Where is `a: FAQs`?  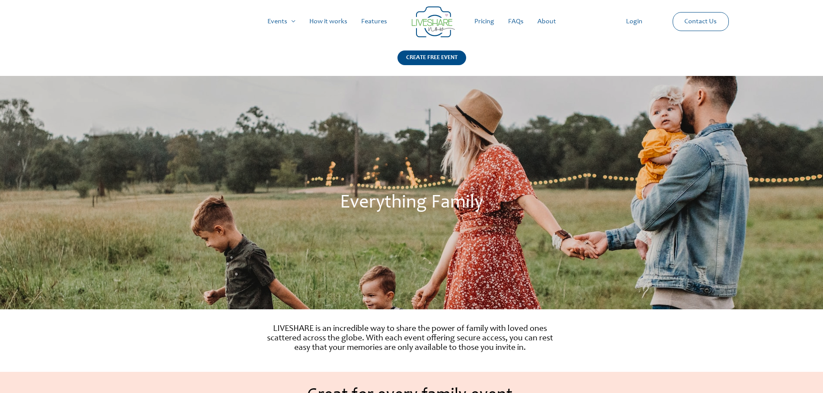
a: FAQs is located at coordinates (516, 22).